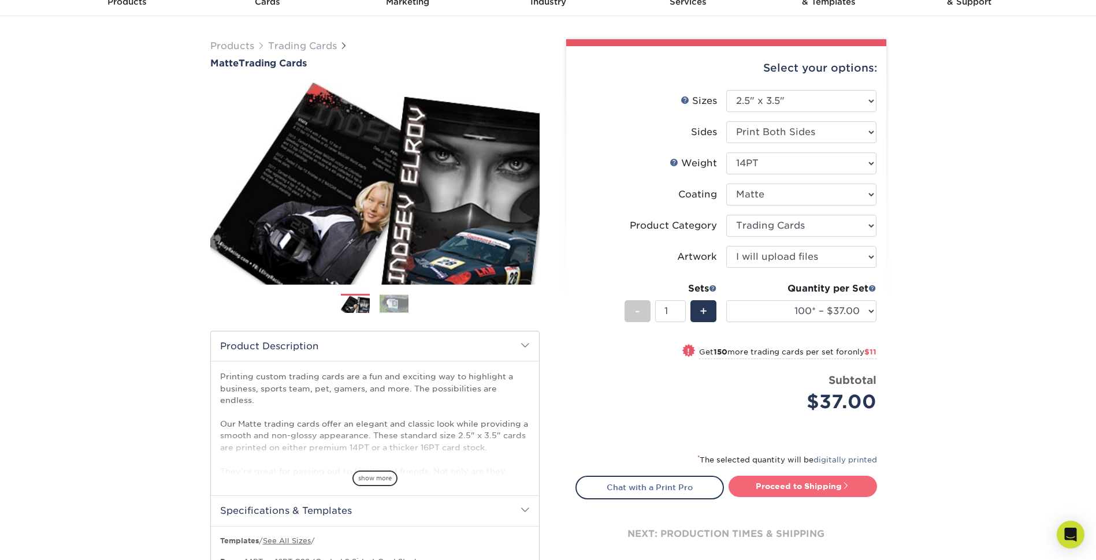 The image size is (1096, 560). I want to click on div: Sets, so click(671, 289).